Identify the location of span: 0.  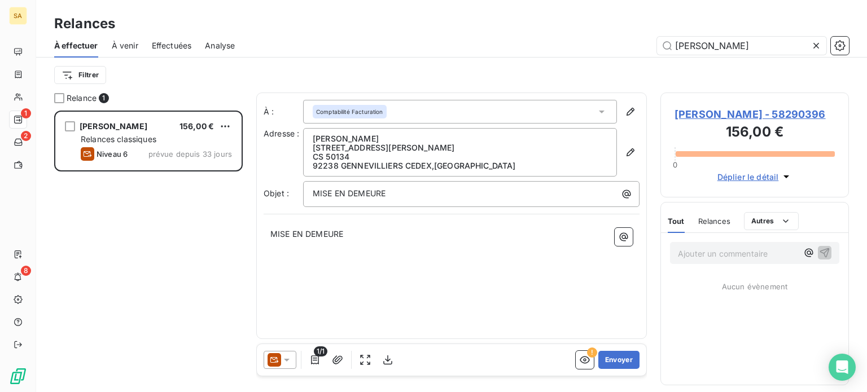
(675, 165).